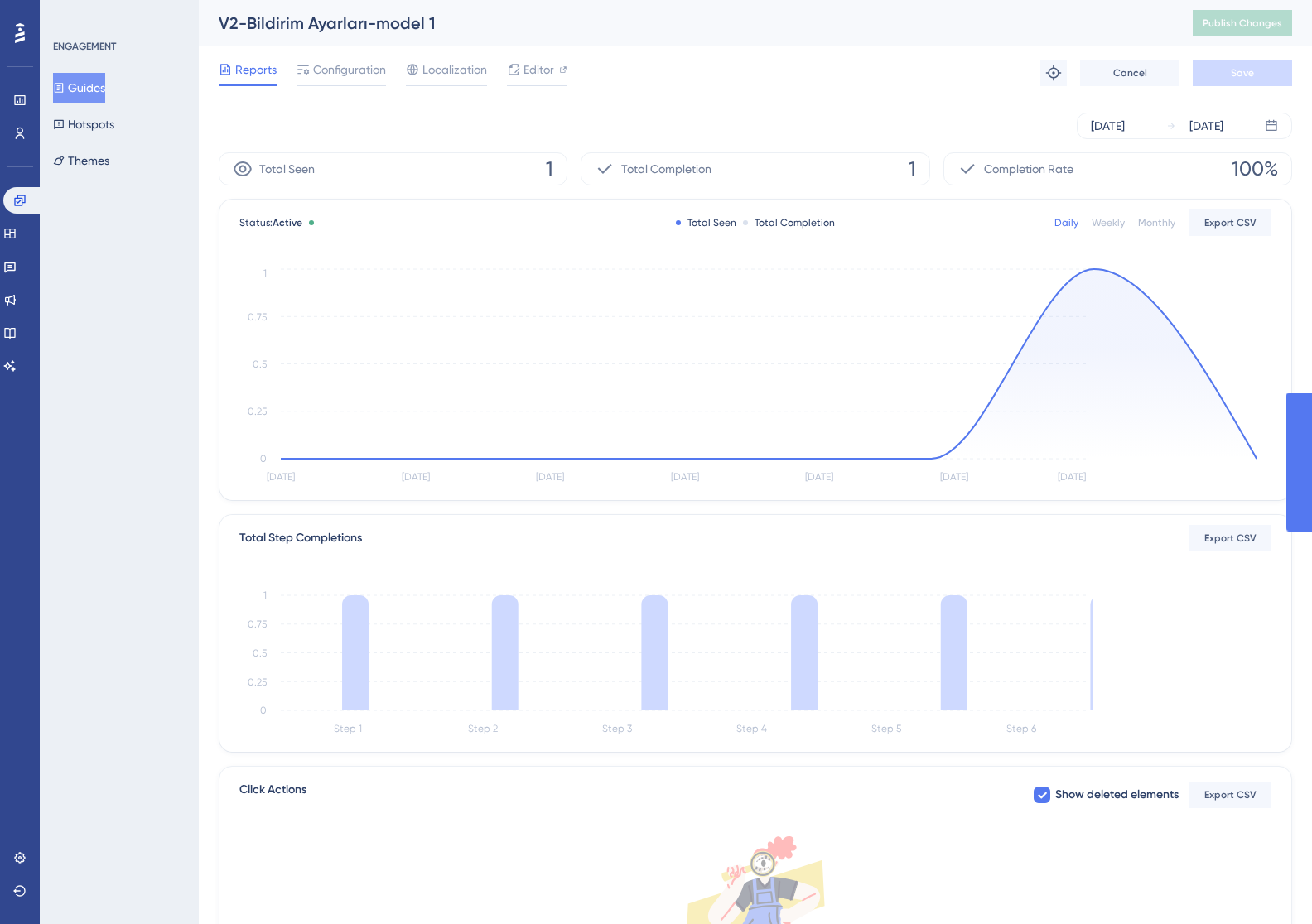 The height and width of the screenshot is (924, 1312). Describe the element at coordinates (287, 169) in the screenshot. I see `span: Total Seen` at that location.